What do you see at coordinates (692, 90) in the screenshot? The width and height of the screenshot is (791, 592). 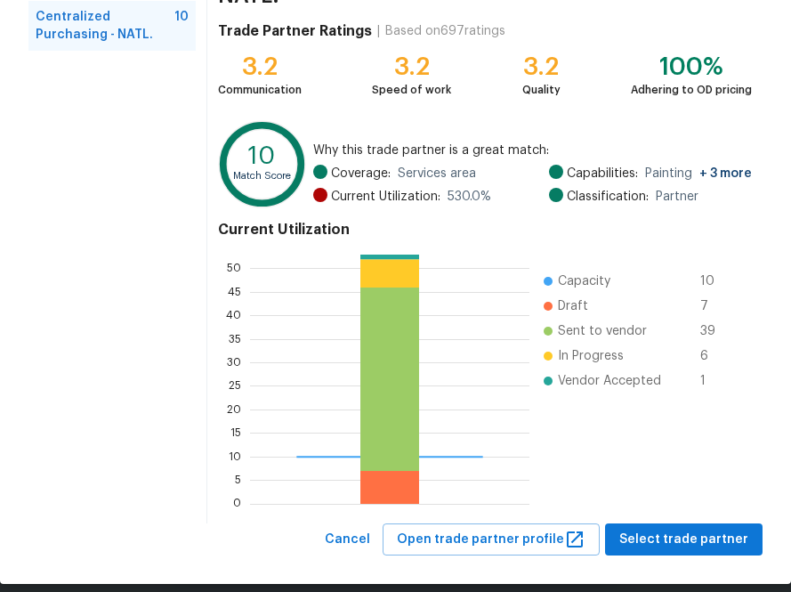 I see `div: Adhering to OD pricing` at bounding box center [692, 90].